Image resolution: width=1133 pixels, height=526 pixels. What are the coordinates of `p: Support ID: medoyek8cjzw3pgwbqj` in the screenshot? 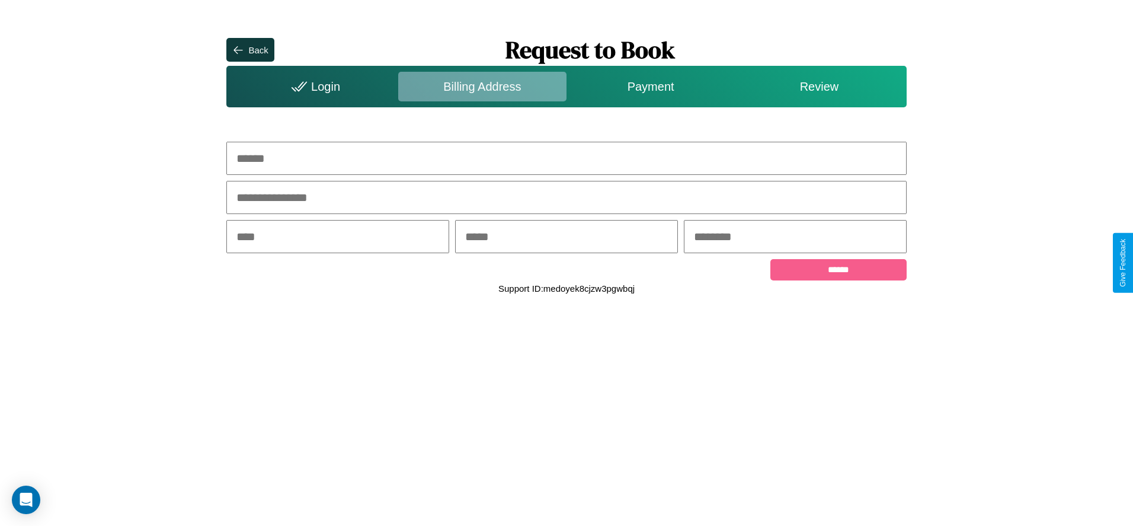 It's located at (566, 288).